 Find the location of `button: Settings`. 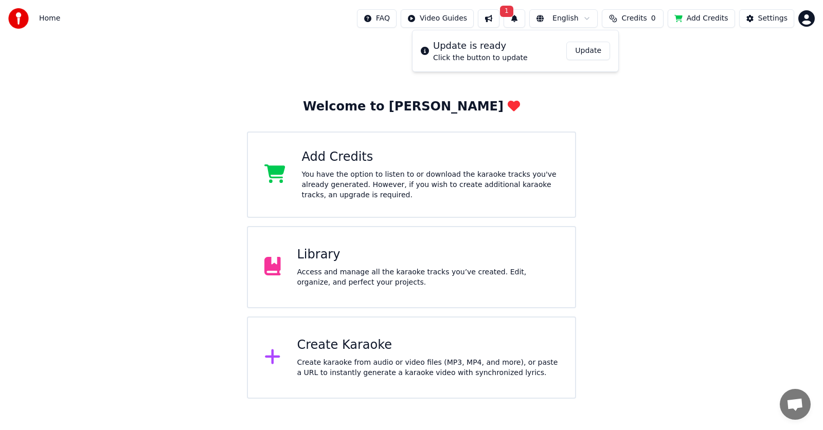

button: Settings is located at coordinates (766, 19).